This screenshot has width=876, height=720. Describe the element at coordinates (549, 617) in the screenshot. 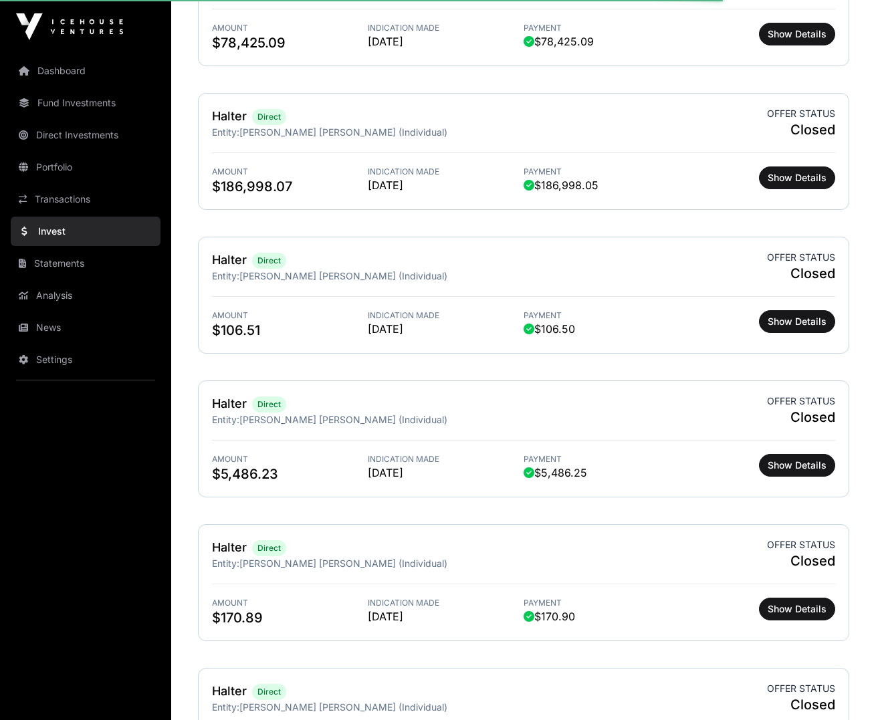

I see `span: $170.90` at that location.